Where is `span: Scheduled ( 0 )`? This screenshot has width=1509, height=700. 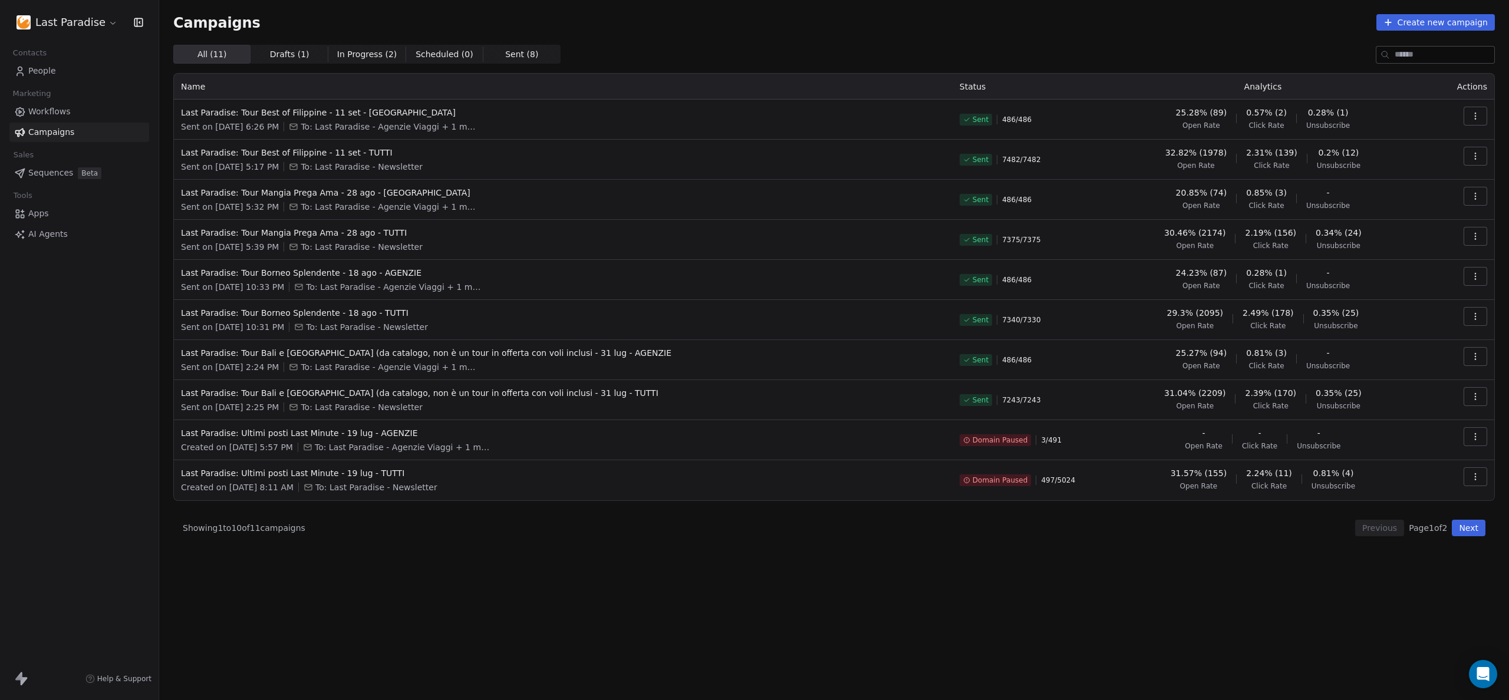
span: Scheduled ( 0 ) is located at coordinates (444, 54).